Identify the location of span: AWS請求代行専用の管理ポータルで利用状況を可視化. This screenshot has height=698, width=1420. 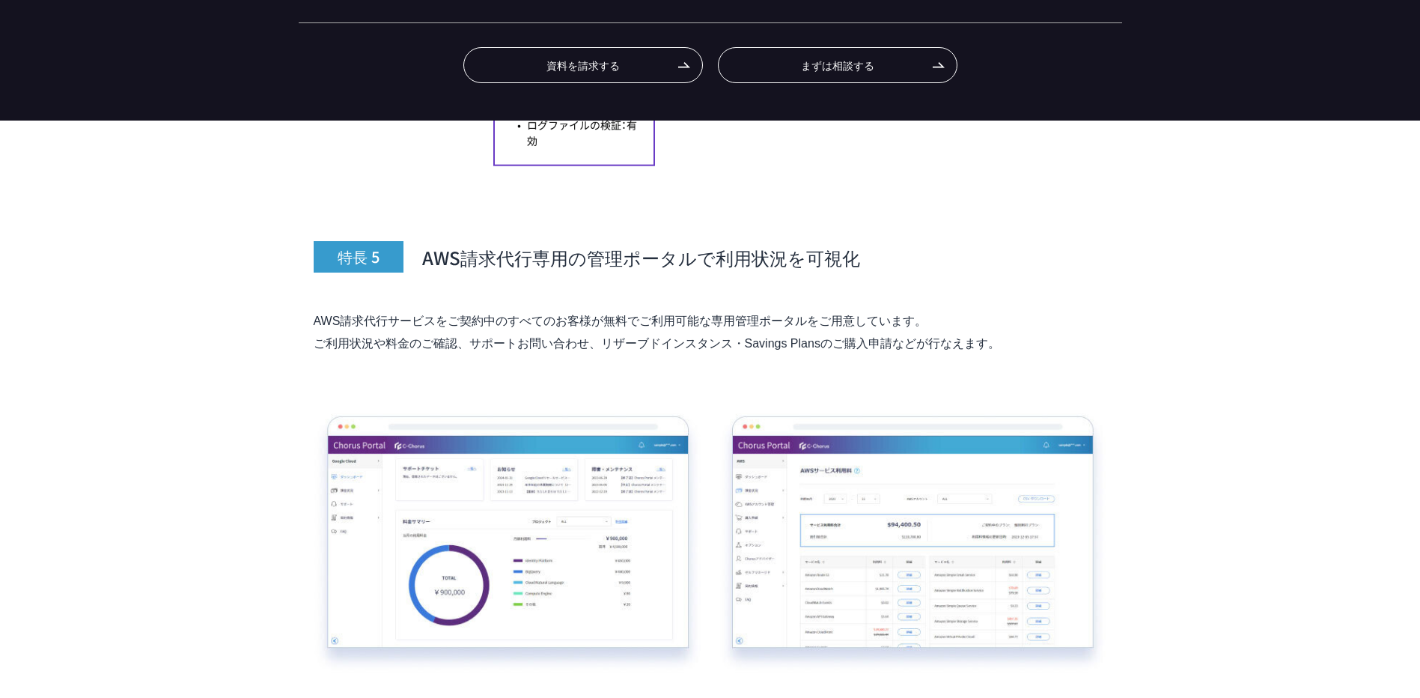
(641, 258).